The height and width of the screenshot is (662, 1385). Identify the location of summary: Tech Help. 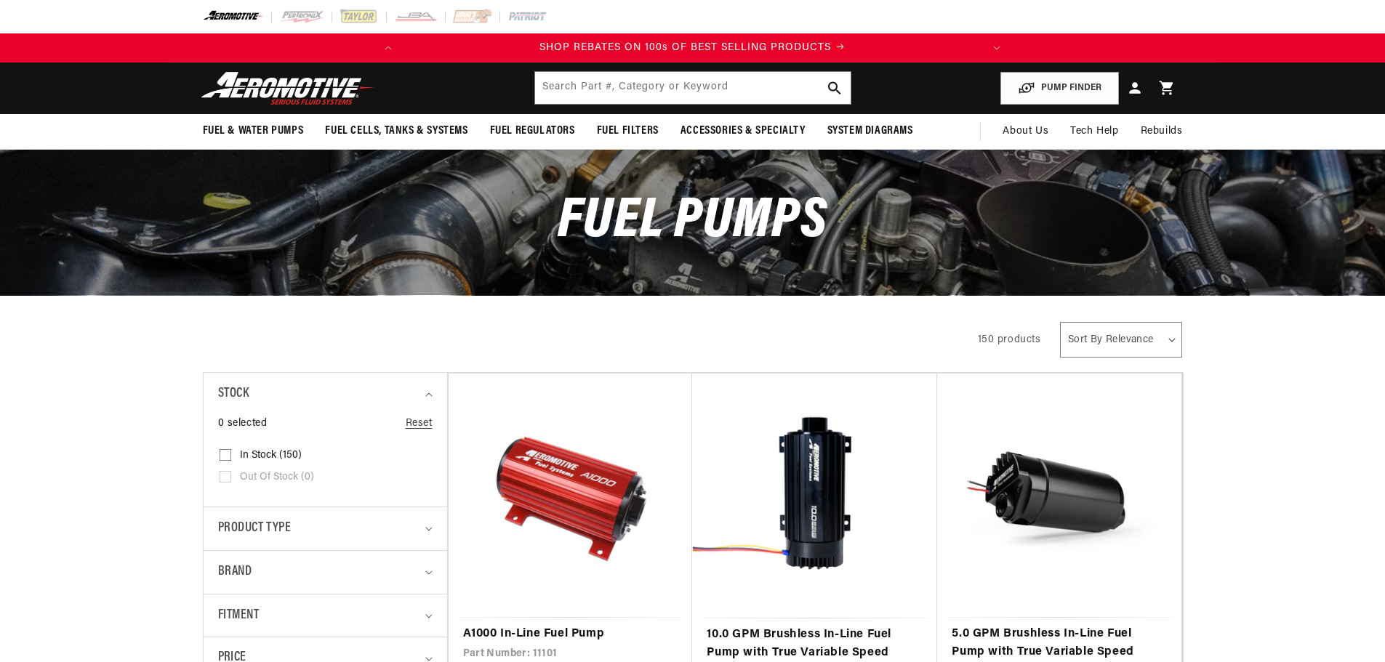
(1094, 132).